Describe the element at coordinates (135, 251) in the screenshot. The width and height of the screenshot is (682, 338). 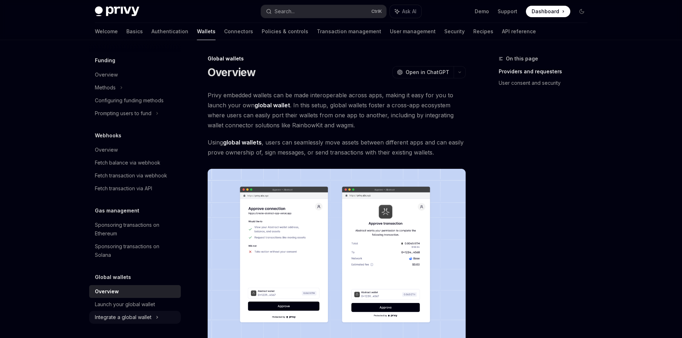
I see `a: Sponsoring transactions on Solana` at that location.